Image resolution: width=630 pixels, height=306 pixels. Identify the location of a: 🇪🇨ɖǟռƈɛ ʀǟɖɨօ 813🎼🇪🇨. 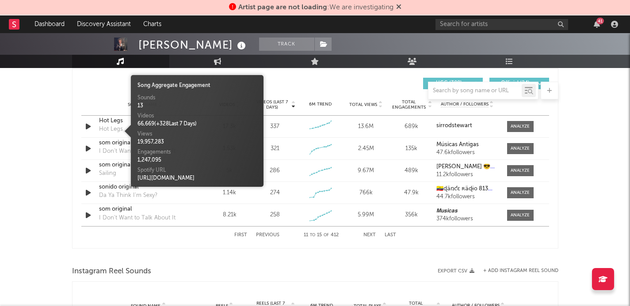
(467, 189).